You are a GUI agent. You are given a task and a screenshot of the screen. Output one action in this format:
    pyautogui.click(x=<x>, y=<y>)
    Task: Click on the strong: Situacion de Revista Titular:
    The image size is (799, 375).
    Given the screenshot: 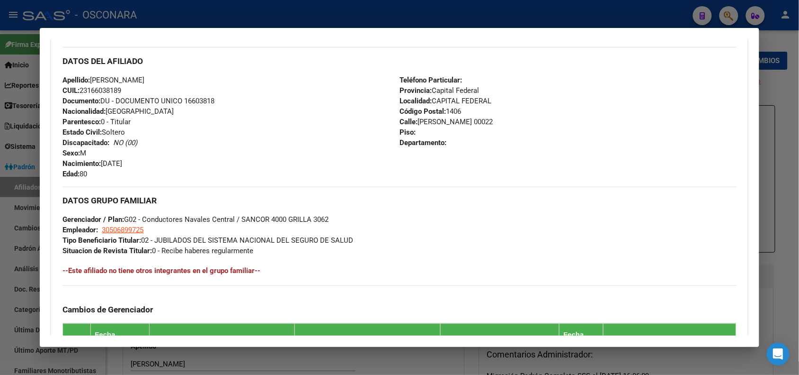 What is the action you would take?
    pyautogui.click(x=107, y=251)
    